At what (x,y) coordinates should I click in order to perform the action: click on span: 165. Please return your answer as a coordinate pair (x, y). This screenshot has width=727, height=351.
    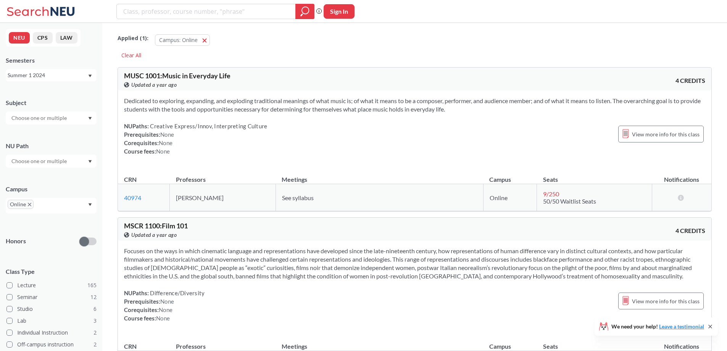
    Looking at the image, I should click on (92, 285).